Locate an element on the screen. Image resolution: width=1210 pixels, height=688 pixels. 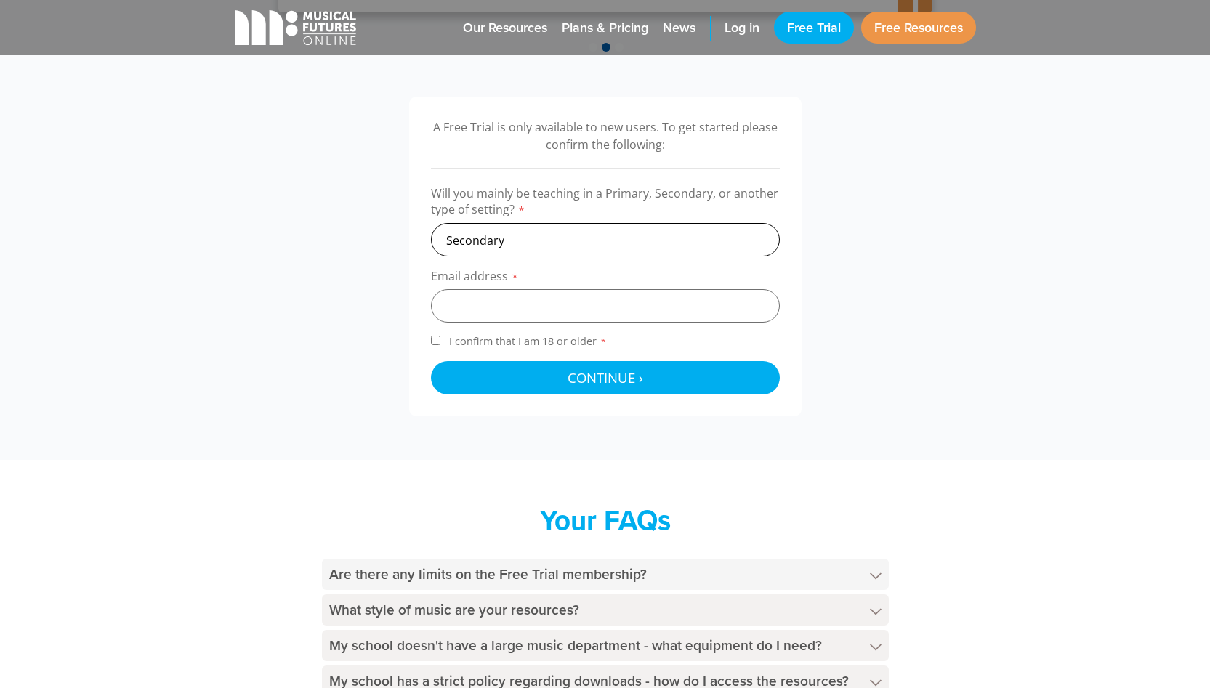
span: News is located at coordinates (679, 28).